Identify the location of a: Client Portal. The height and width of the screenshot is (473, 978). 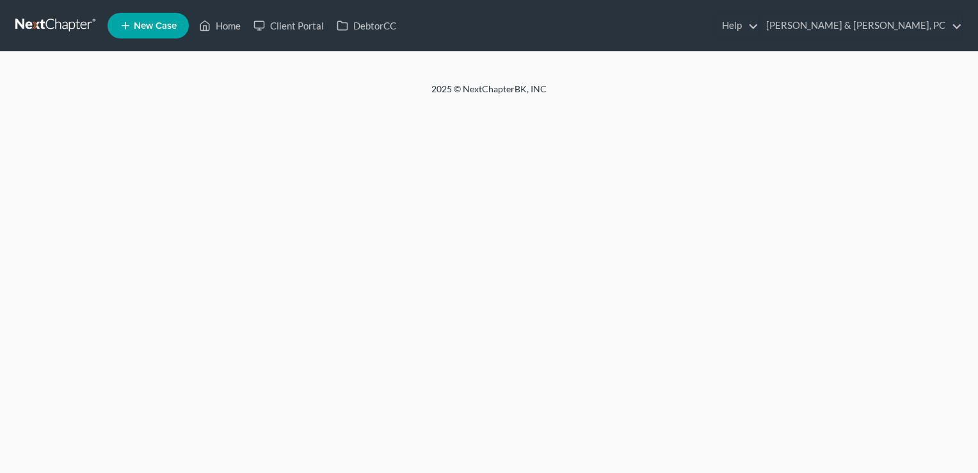
(289, 26).